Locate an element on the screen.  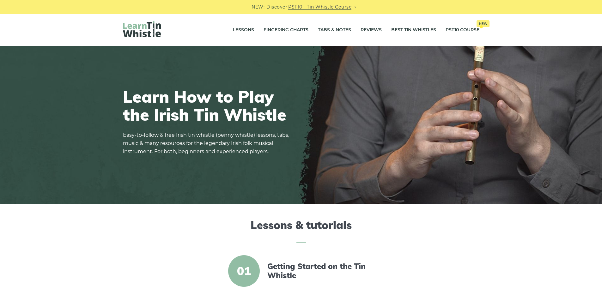
p: Easy-to-follow & free Irish tin whistle (penny whistle) lessons, tabs, music & many resources for... is located at coordinates (208, 144).